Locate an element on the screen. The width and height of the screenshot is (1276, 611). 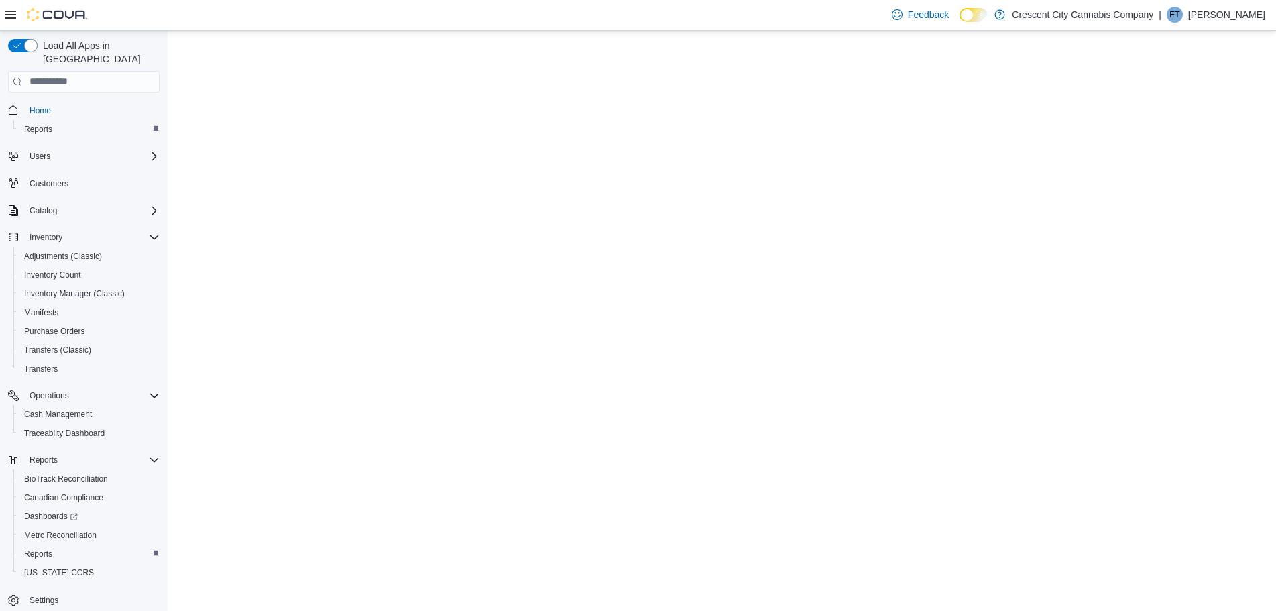
span: Dark Mode is located at coordinates (960, 22).